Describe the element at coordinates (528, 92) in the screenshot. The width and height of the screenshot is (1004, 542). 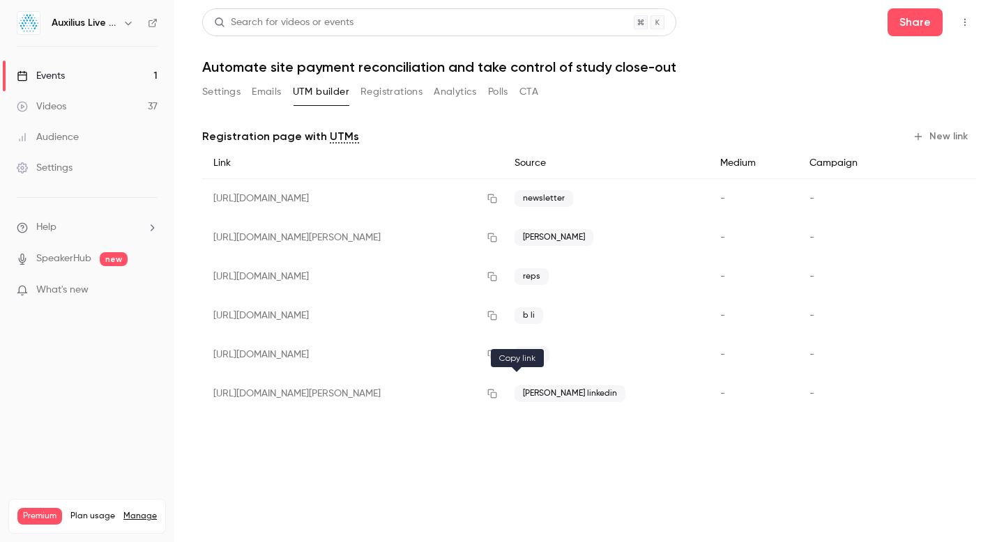
I see `button: CTA` at that location.